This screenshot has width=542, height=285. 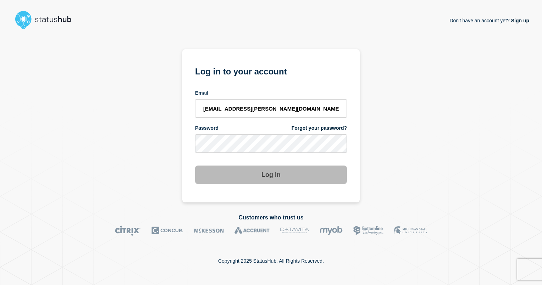 I want to click on span: Email, so click(x=202, y=93).